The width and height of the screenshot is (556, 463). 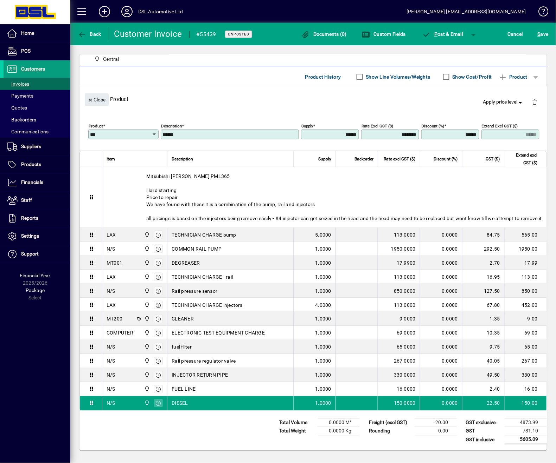 What do you see at coordinates (203, 362) in the screenshot?
I see `span: Rail pressure regulator valve` at bounding box center [203, 362].